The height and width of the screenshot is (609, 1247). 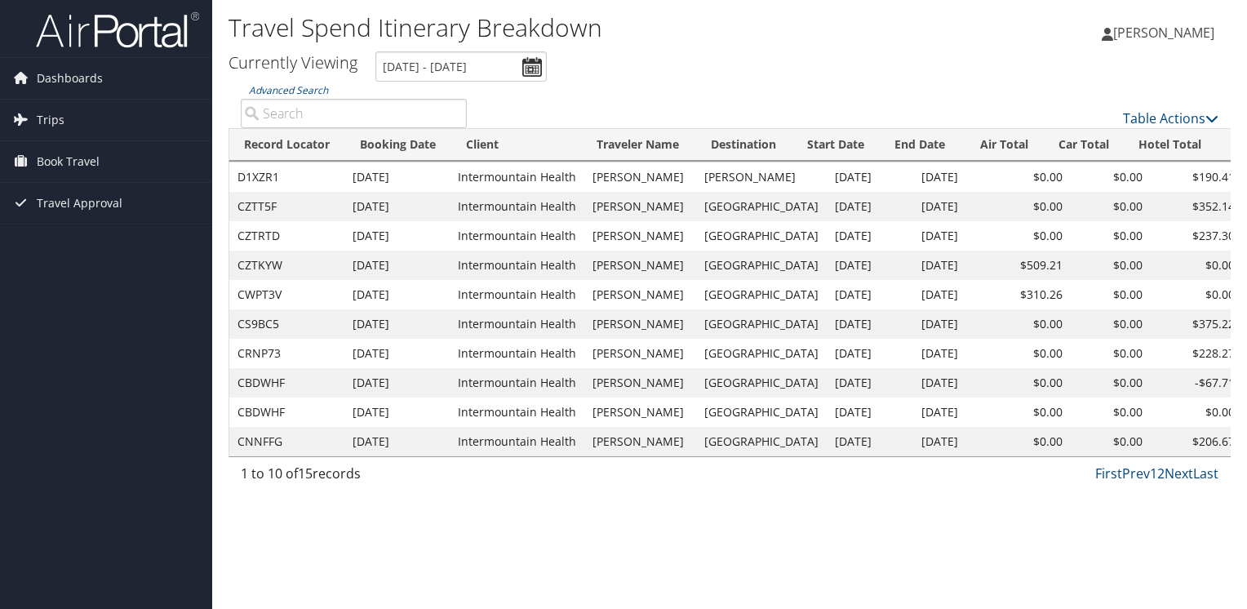 What do you see at coordinates (1169, 144) in the screenshot?
I see `th: Hotel Total: activate to sort column ascending` at bounding box center [1169, 144].